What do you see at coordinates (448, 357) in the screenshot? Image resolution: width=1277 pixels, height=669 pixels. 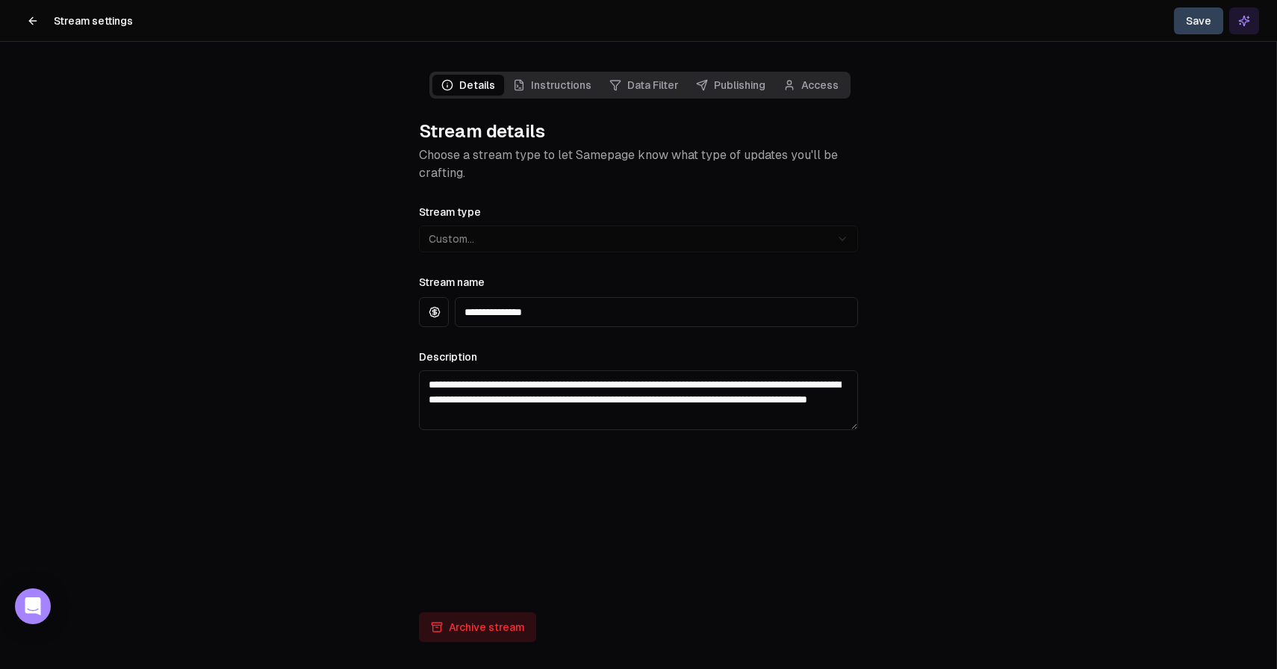 I see `label: Description` at bounding box center [448, 357].